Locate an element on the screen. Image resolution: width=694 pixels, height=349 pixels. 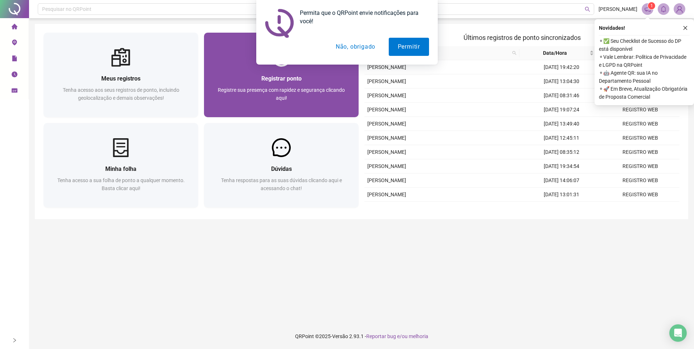
span: schedule is located at coordinates (15, 92).